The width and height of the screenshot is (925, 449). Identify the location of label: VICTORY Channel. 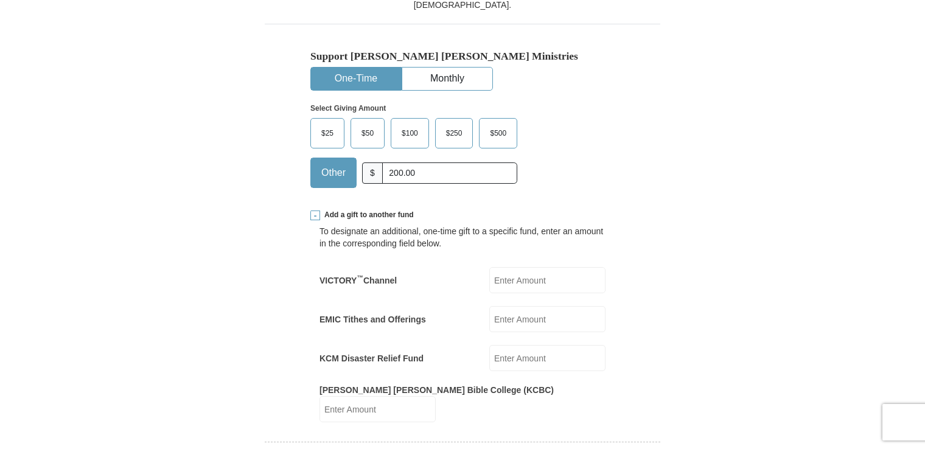
(358, 281).